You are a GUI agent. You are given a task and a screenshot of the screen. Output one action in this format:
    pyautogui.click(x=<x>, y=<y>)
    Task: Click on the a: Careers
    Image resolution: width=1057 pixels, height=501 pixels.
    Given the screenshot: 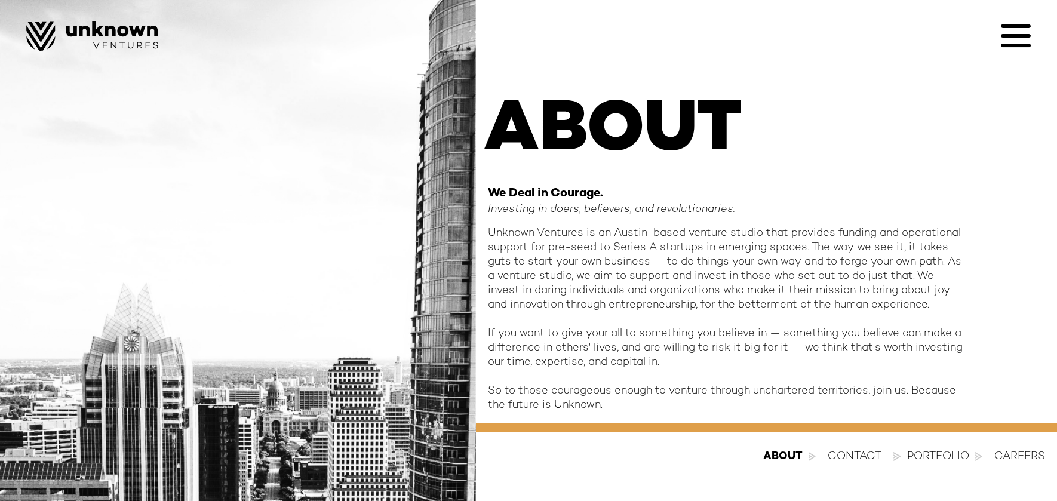 What is the action you would take?
    pyautogui.click(x=1019, y=457)
    